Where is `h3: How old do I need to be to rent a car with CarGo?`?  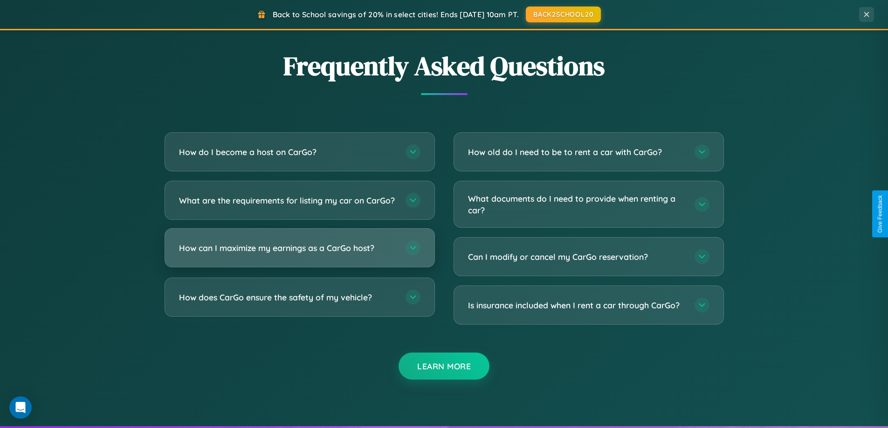 h3: How old do I need to be to rent a car with CarGo? is located at coordinates (577, 152).